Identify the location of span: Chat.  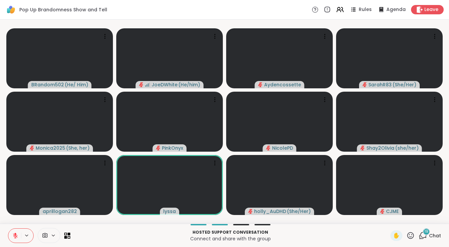
(435, 236).